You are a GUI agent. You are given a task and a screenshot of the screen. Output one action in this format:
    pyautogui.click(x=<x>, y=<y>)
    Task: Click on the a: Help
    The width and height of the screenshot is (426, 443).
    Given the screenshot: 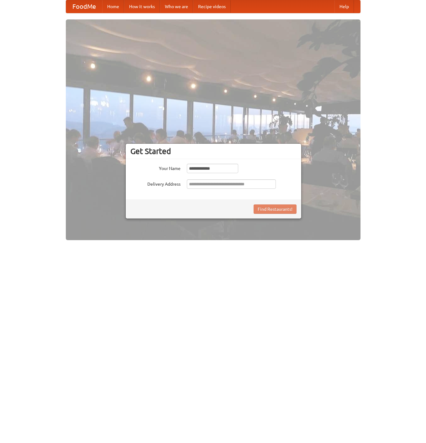 What is the action you would take?
    pyautogui.click(x=344, y=7)
    